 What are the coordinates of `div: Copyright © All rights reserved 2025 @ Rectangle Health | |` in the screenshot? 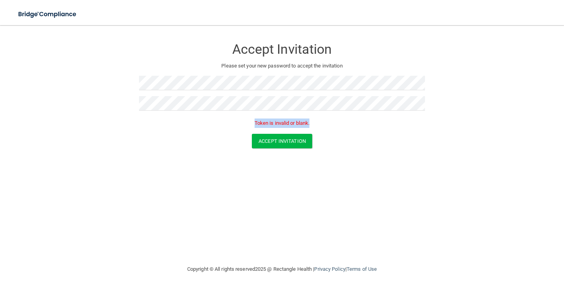 It's located at (282, 269).